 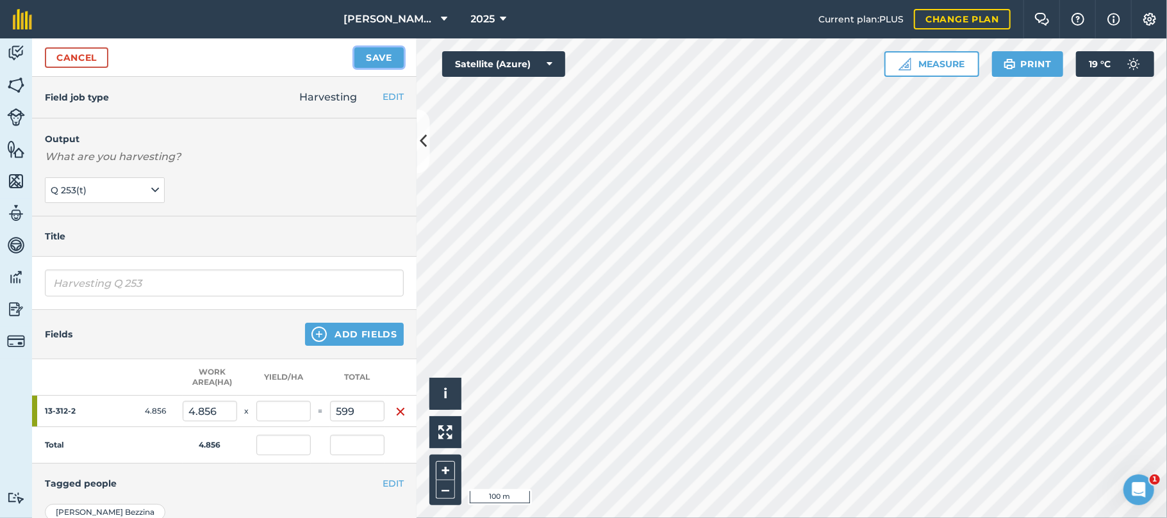 What do you see at coordinates (445, 394) in the screenshot?
I see `button: i` at bounding box center [445, 394].